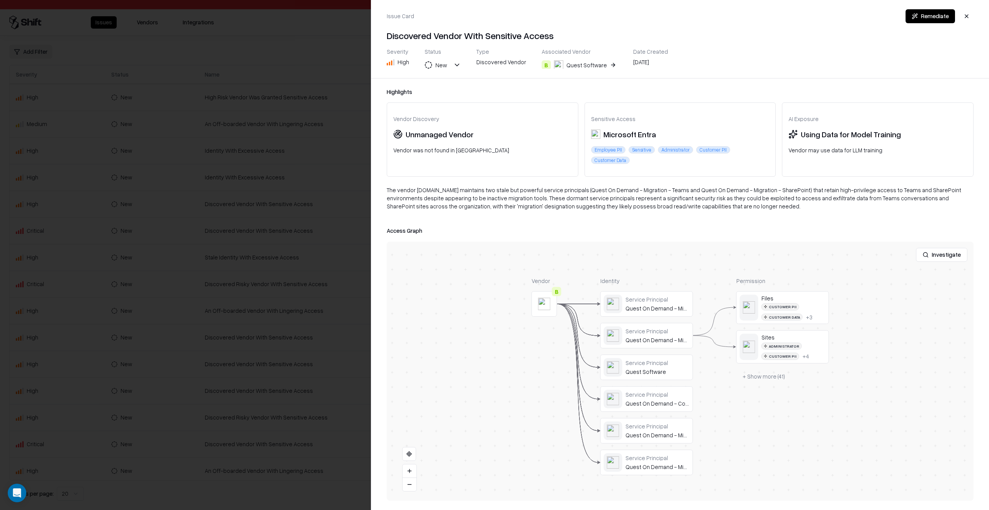 Image resolution: width=989 pixels, height=510 pixels. Describe the element at coordinates (658, 403) in the screenshot. I see `div: Quest On Demand - Core - Basic` at that location.